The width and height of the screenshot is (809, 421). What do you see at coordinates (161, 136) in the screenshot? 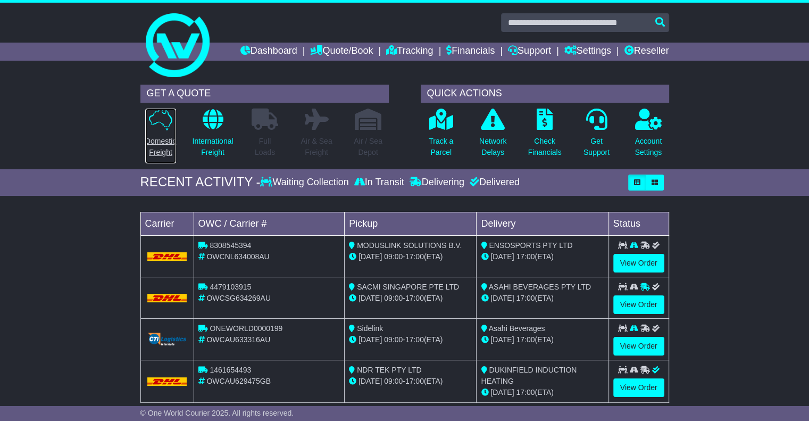
I see `a: DomesticFreight` at bounding box center [161, 136].